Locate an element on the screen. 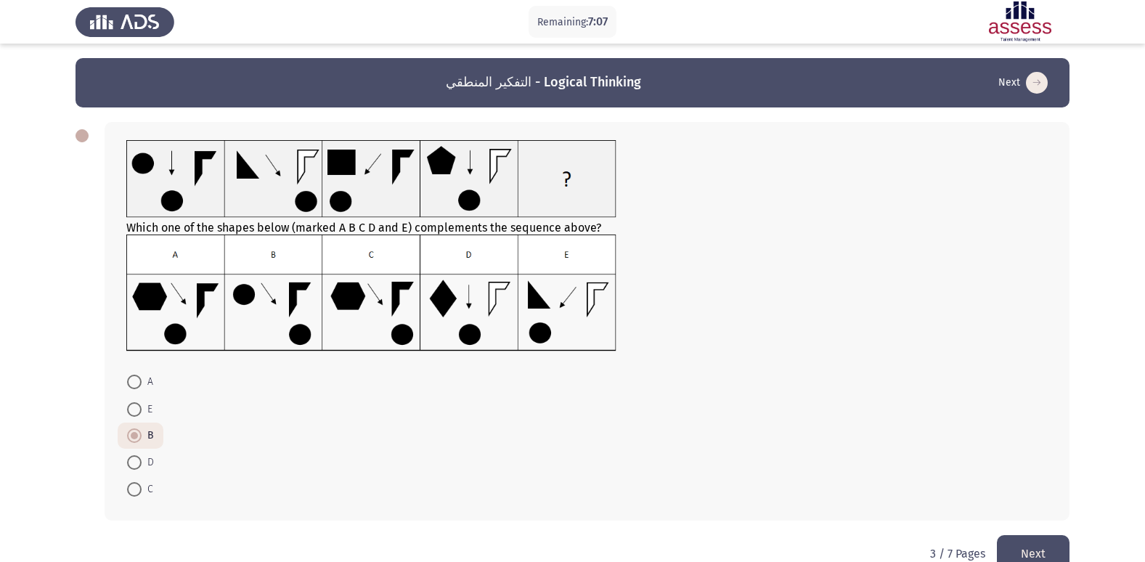 The width and height of the screenshot is (1145, 562). h3: التفكير المنطقي - Logical Thinking is located at coordinates (543, 82).